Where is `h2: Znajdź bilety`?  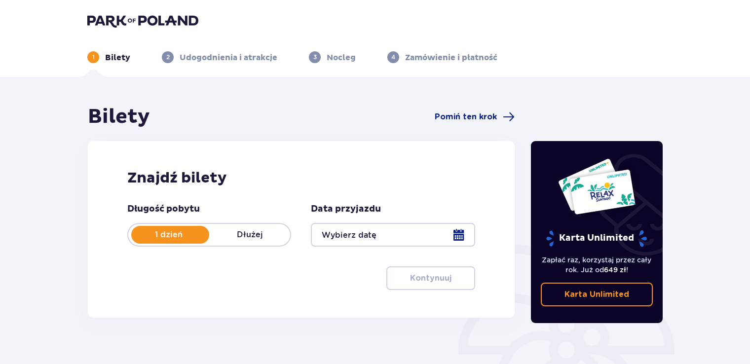
h2: Znajdź bilety is located at coordinates (301, 178).